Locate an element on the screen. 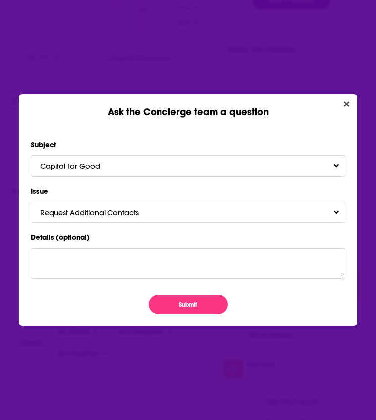 The image size is (376, 420). button: Capital for GoodToggle Pronoun Dropdown is located at coordinates (188, 165).